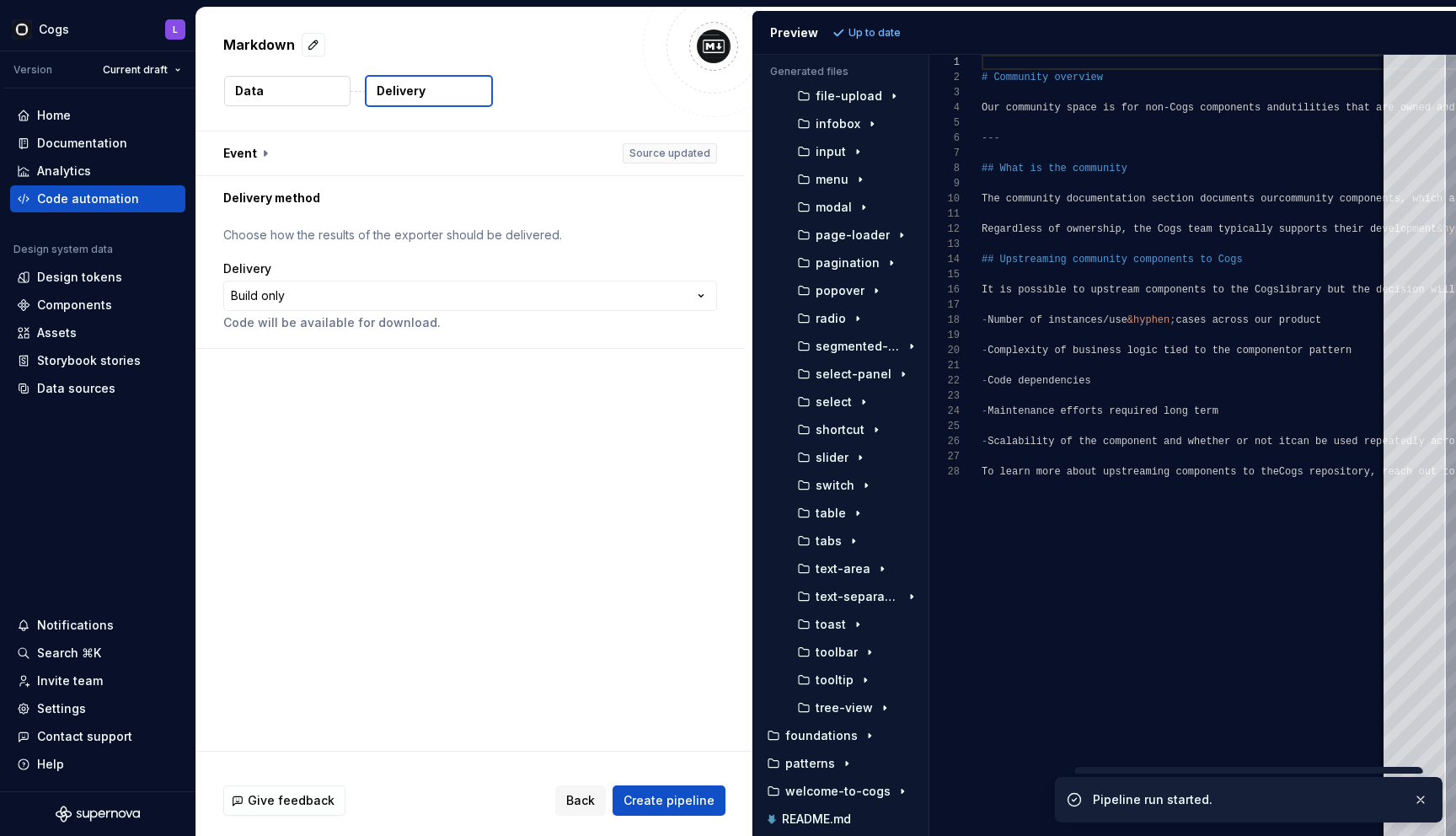  I want to click on button: Give feedback, so click(284, 800).